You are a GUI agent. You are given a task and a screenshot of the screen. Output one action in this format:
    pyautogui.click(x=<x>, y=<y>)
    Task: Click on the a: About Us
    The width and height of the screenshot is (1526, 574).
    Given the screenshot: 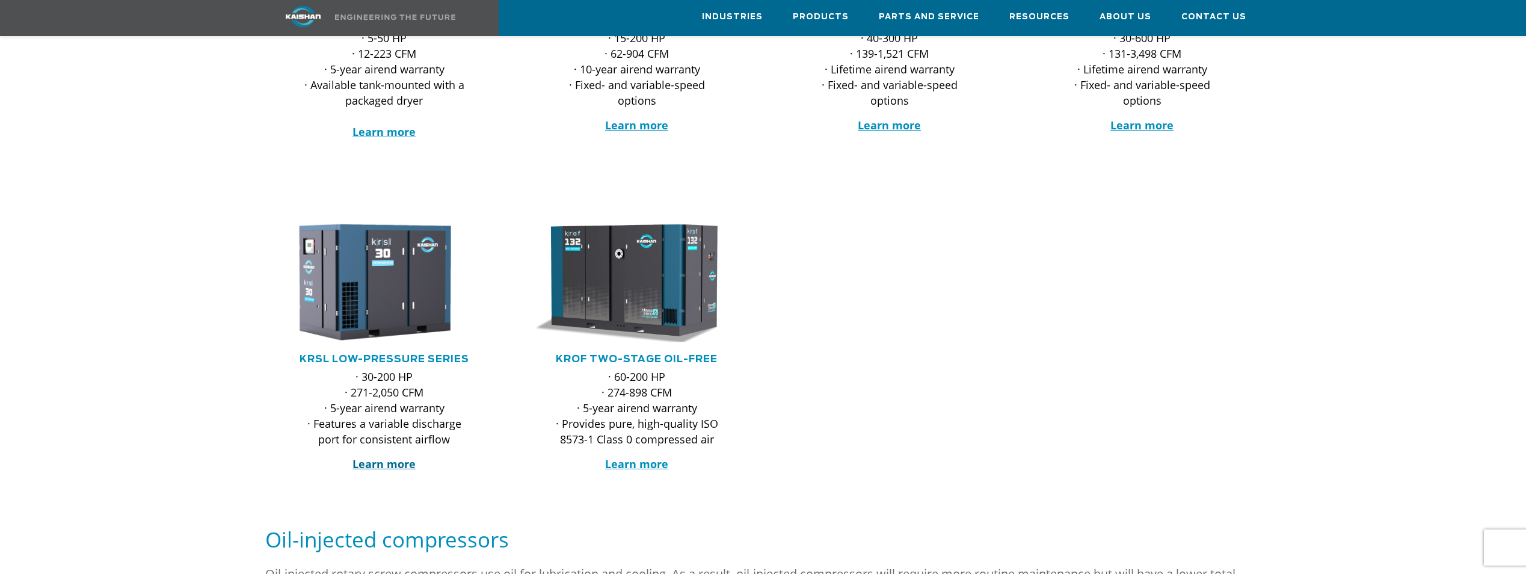 What is the action you would take?
    pyautogui.click(x=1125, y=17)
    